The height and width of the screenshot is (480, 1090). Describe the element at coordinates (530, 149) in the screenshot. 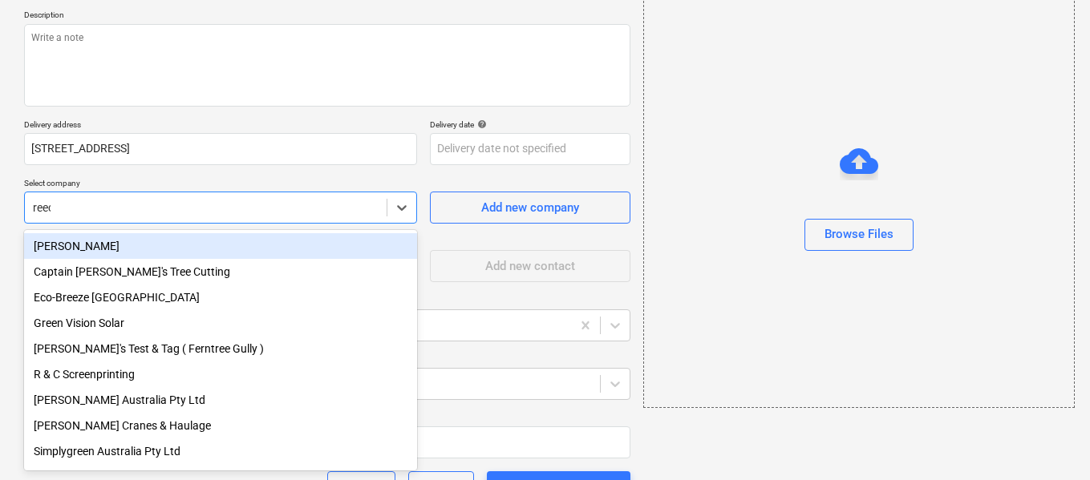

I see `input: Delivery date not specified` at that location.